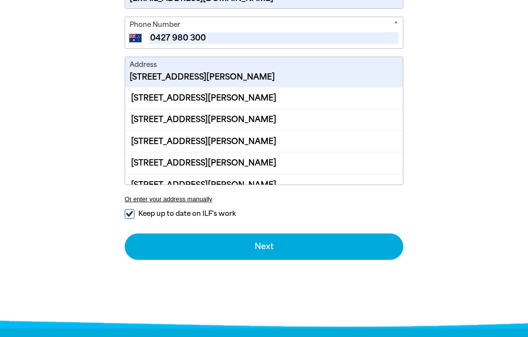  What do you see at coordinates (187, 214) in the screenshot?
I see `span: Keep up to date on ILF's work` at bounding box center [187, 214].